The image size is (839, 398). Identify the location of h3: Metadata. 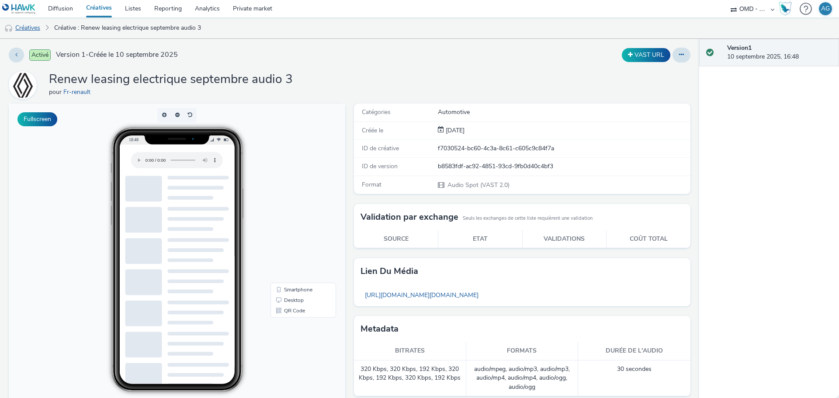
(379, 329).